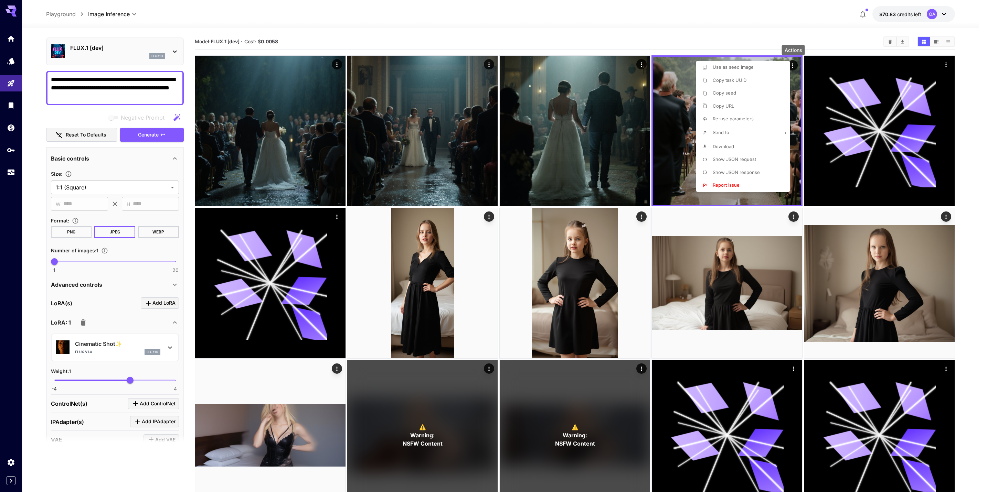 The width and height of the screenshot is (987, 492). Describe the element at coordinates (734, 159) in the screenshot. I see `span: Show JSON request` at that location.